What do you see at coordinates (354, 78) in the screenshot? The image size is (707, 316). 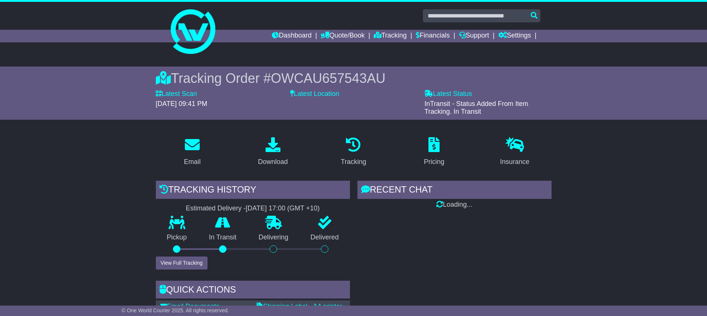 I see `div: Tracking Order #` at bounding box center [354, 78].